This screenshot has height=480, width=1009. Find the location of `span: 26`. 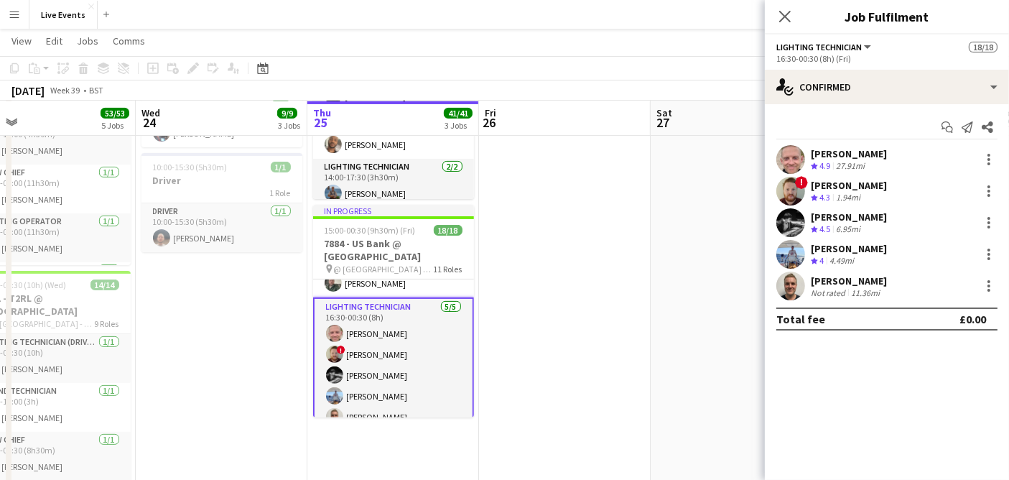

span: 26 is located at coordinates (489, 122).